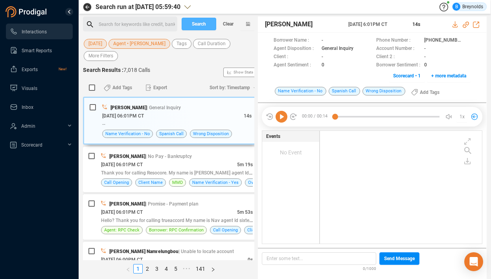 The height and width of the screenshot is (279, 491). I want to click on span: B, so click(456, 7).